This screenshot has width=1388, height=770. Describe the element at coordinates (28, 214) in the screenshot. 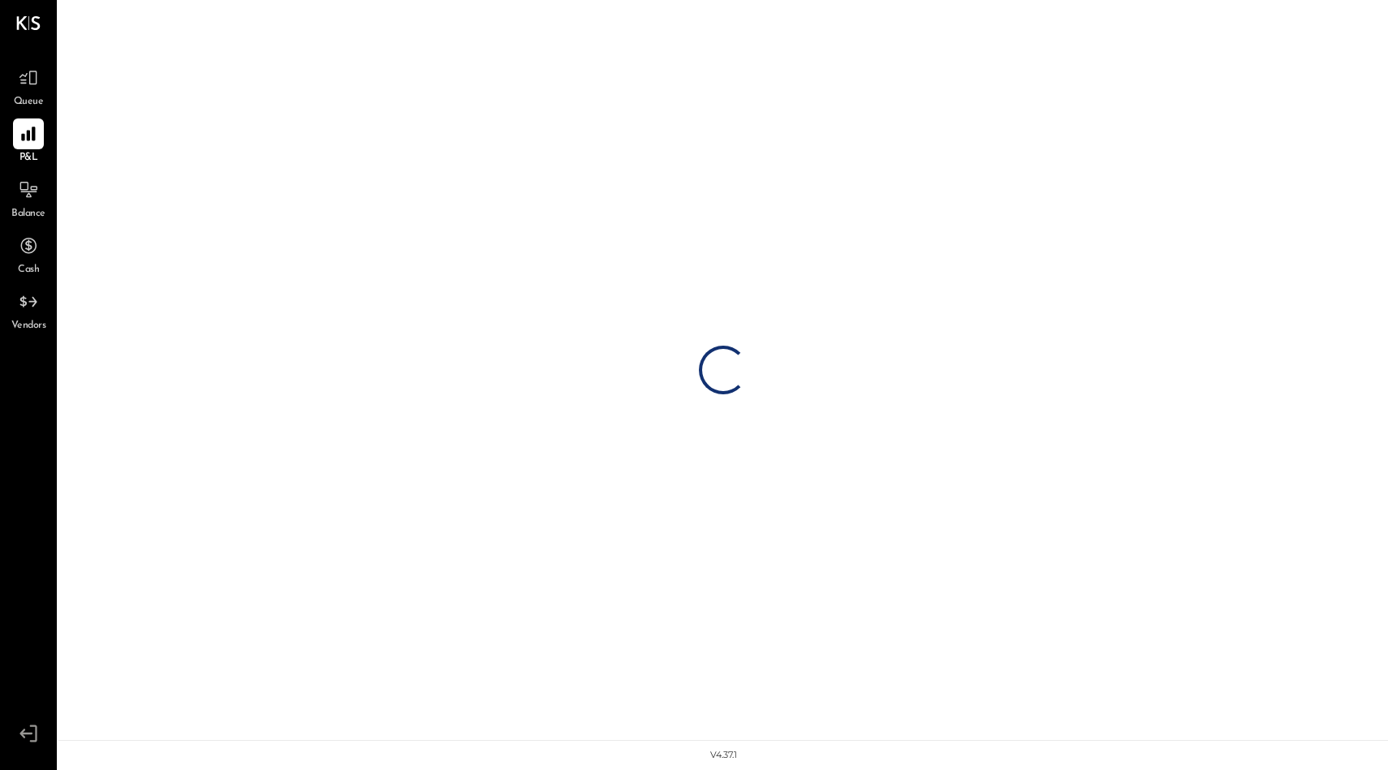

I see `span: Balance` at that location.